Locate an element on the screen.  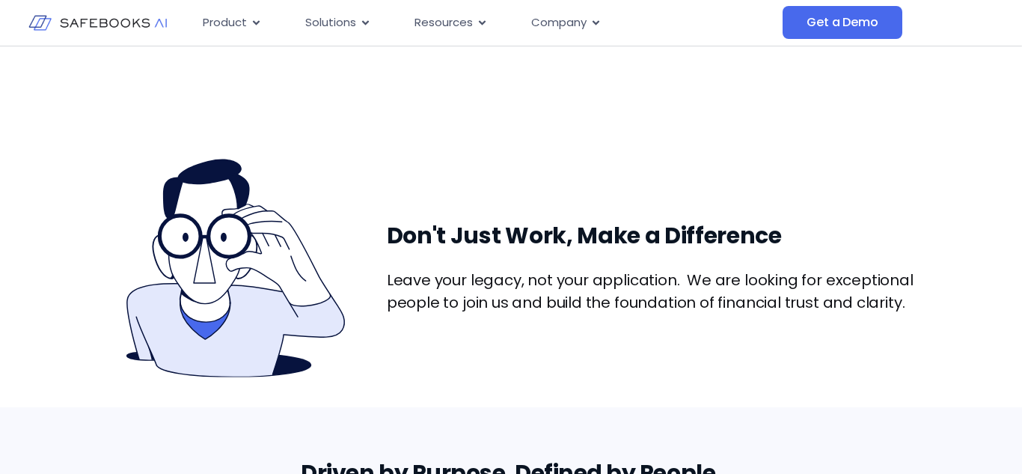
span: Company is located at coordinates (559, 22).